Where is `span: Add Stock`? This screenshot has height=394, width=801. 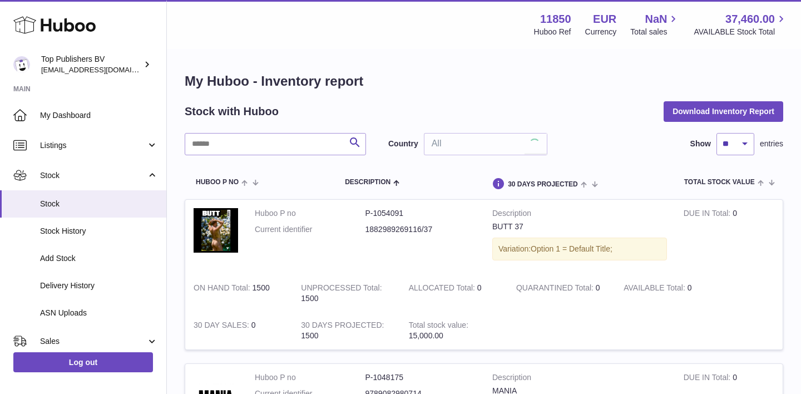
span: Add Stock is located at coordinates (99, 258).